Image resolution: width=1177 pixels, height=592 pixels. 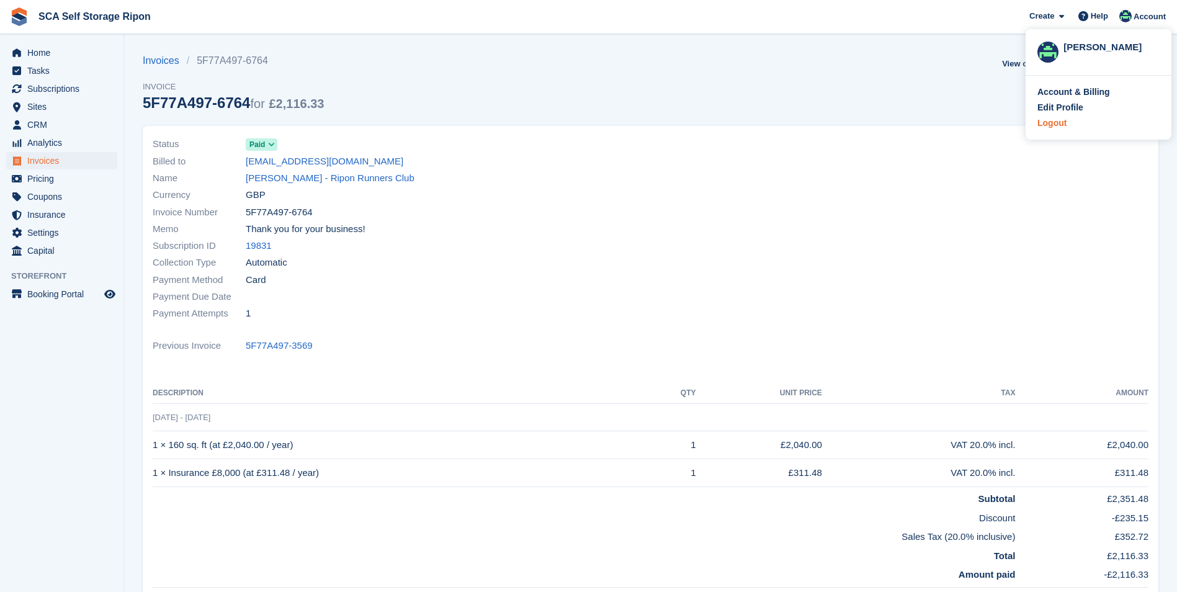 What do you see at coordinates (402, 393) in the screenshot?
I see `th: Description` at bounding box center [402, 393].